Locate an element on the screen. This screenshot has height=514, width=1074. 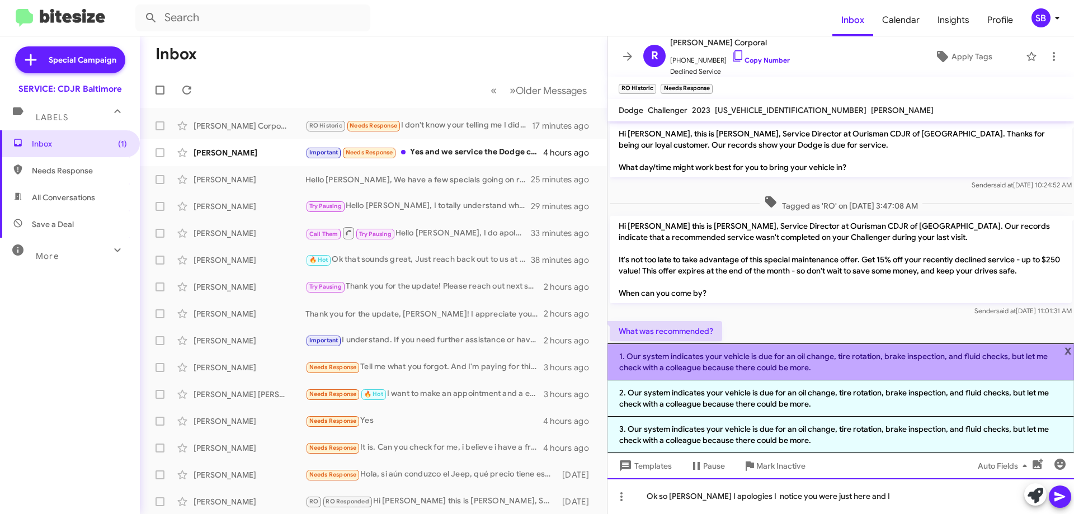
button: Auto Fields is located at coordinates (1004, 466).